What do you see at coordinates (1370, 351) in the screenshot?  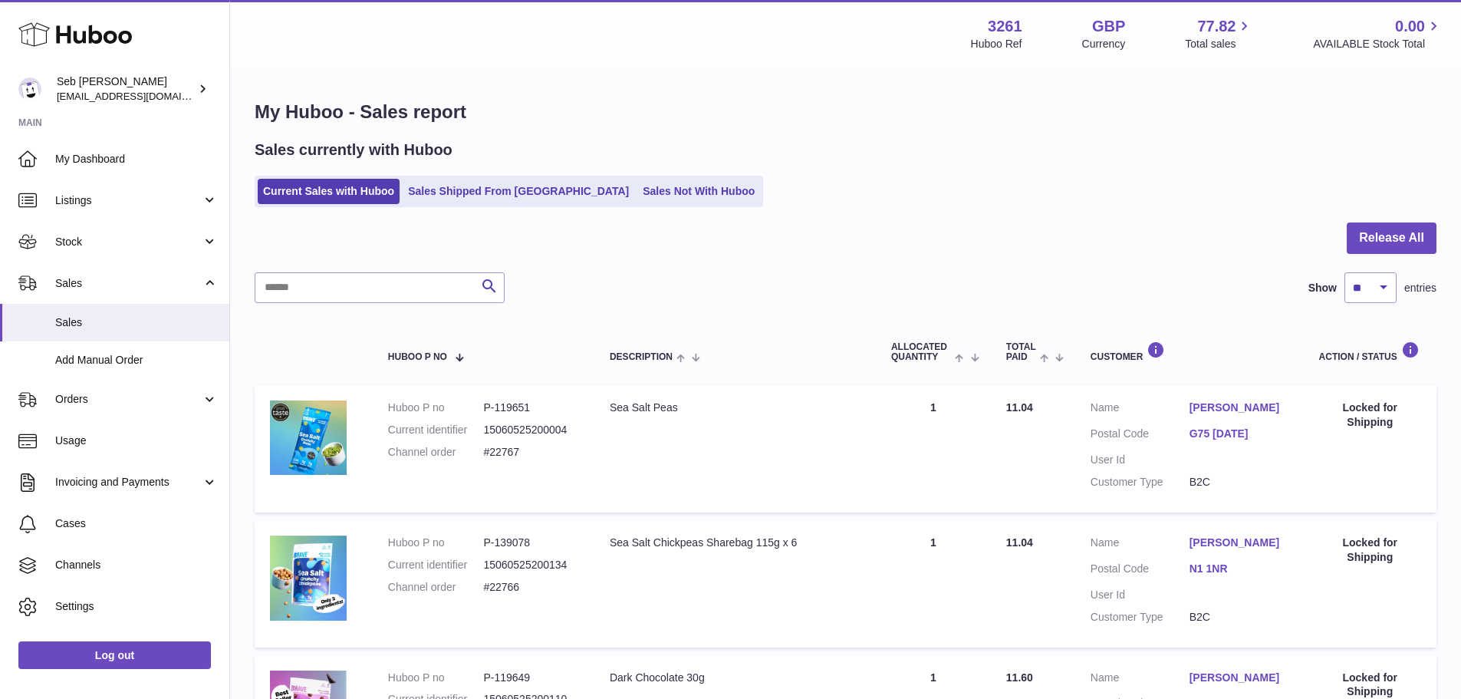 I see `div: Action / Status` at bounding box center [1370, 351].